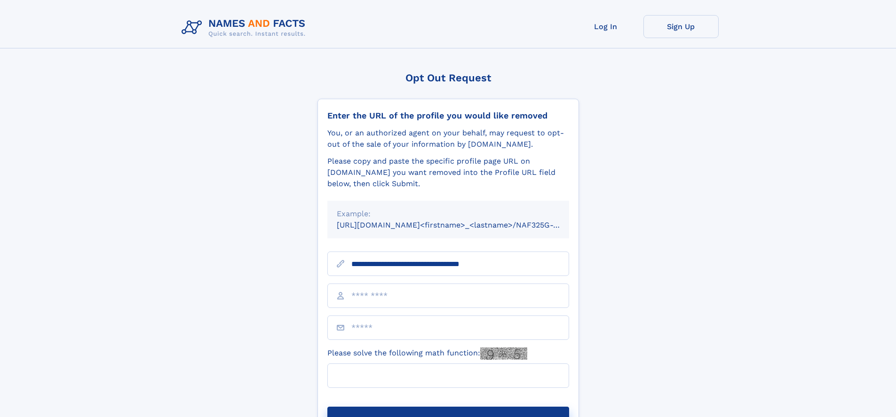 The height and width of the screenshot is (417, 896). Describe the element at coordinates (246, 28) in the screenshot. I see `img: Logo Names and Facts` at that location.